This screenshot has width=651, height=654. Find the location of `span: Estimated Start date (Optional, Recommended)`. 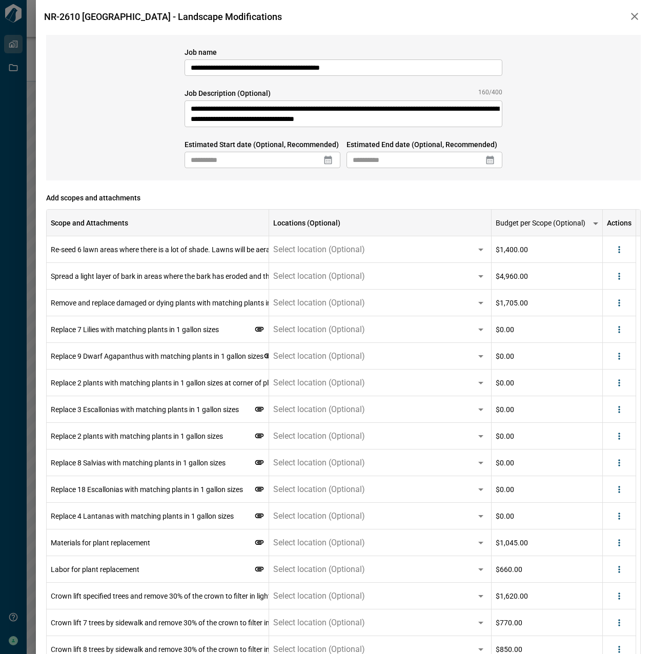

span: Estimated Start date (Optional, Recommended) is located at coordinates (263, 145).